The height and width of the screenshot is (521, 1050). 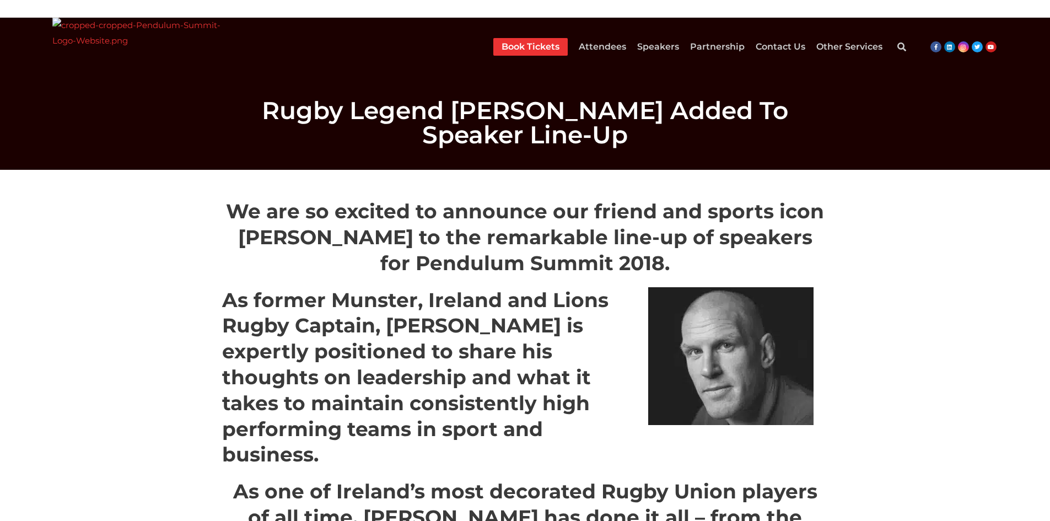 I want to click on nav: Menu, so click(x=688, y=47).